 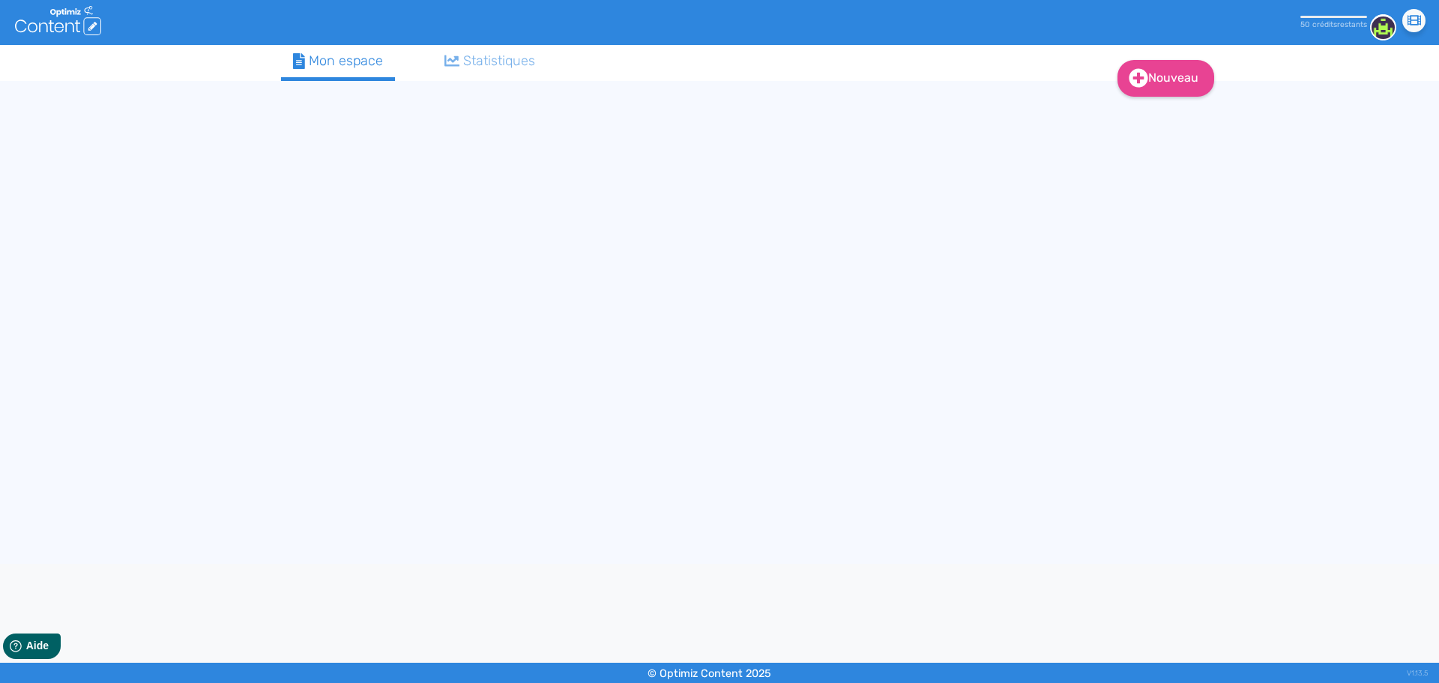 What do you see at coordinates (1418, 673) in the screenshot?
I see `div: V1.13.5` at bounding box center [1418, 673].